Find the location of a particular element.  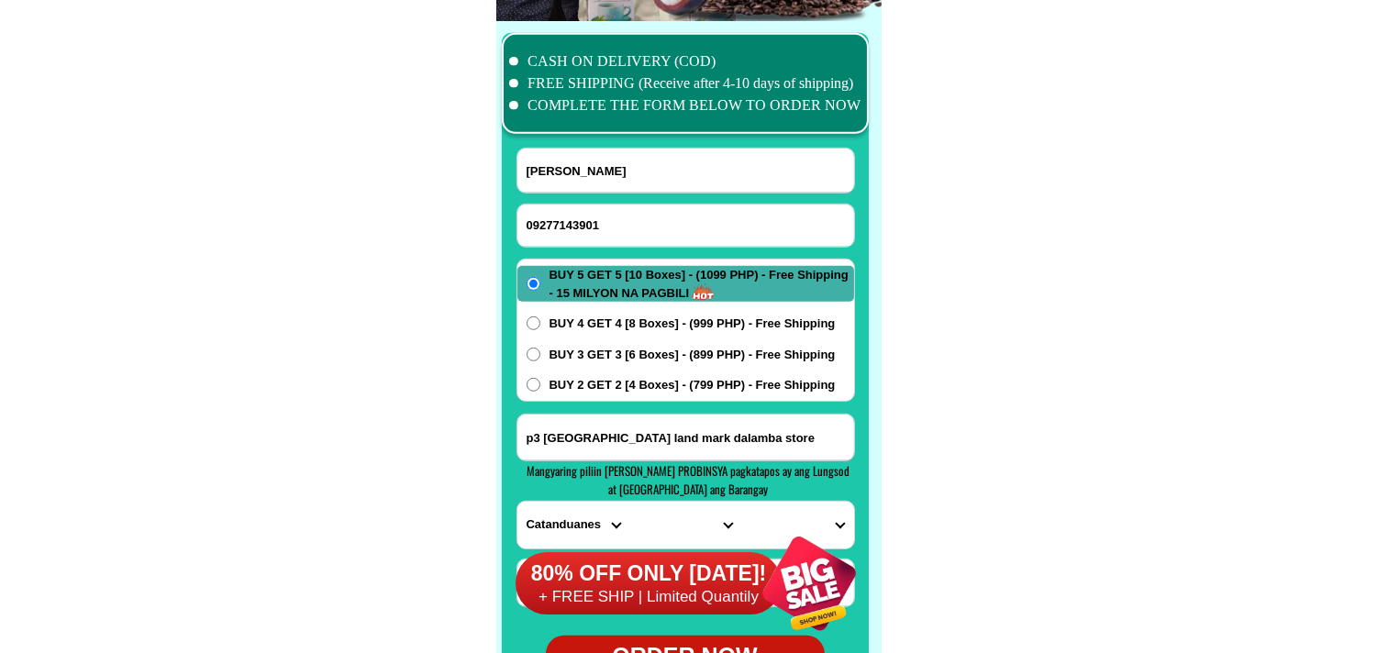

li: FREE SHIPPING (Receive after 4-10 days of shipping) is located at coordinates (685, 83).